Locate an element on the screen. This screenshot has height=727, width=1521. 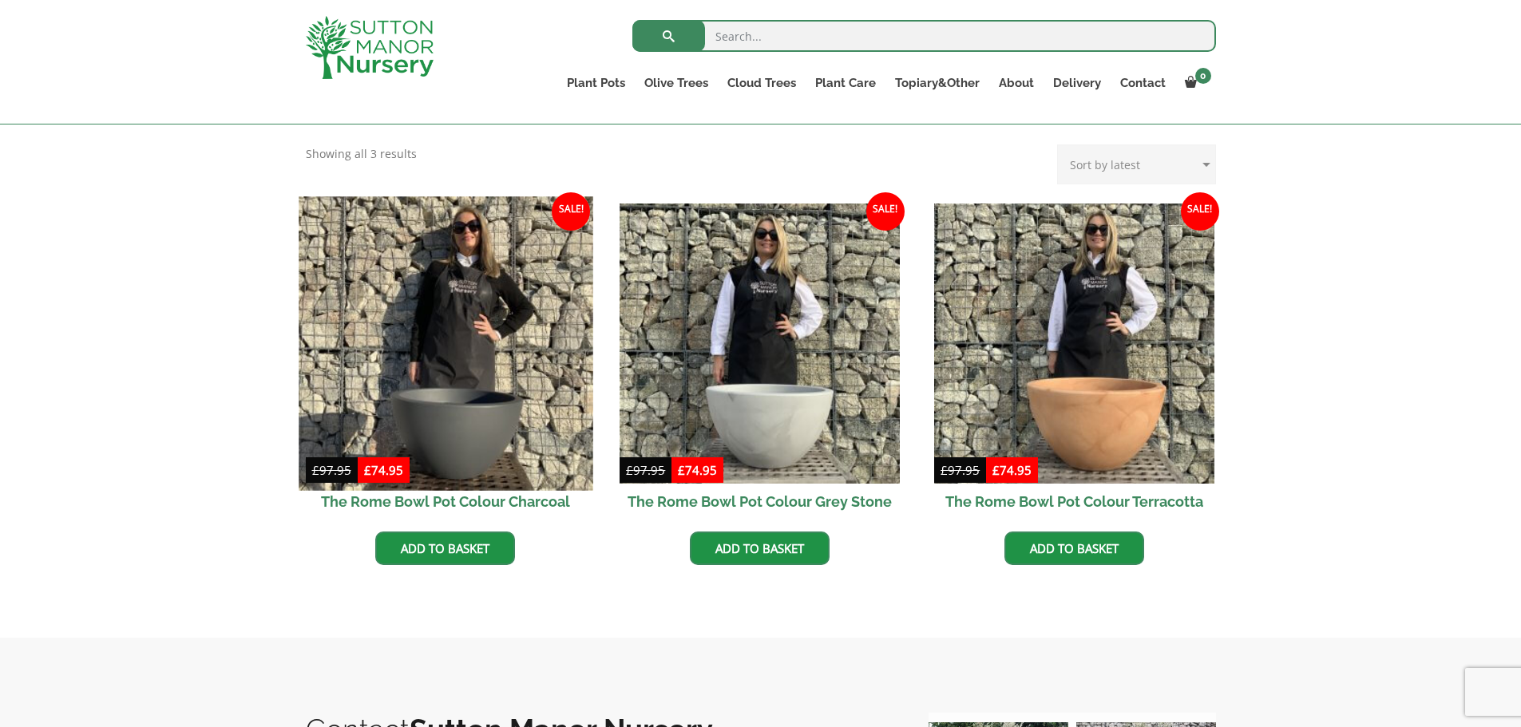
input: Search... is located at coordinates (924, 36).